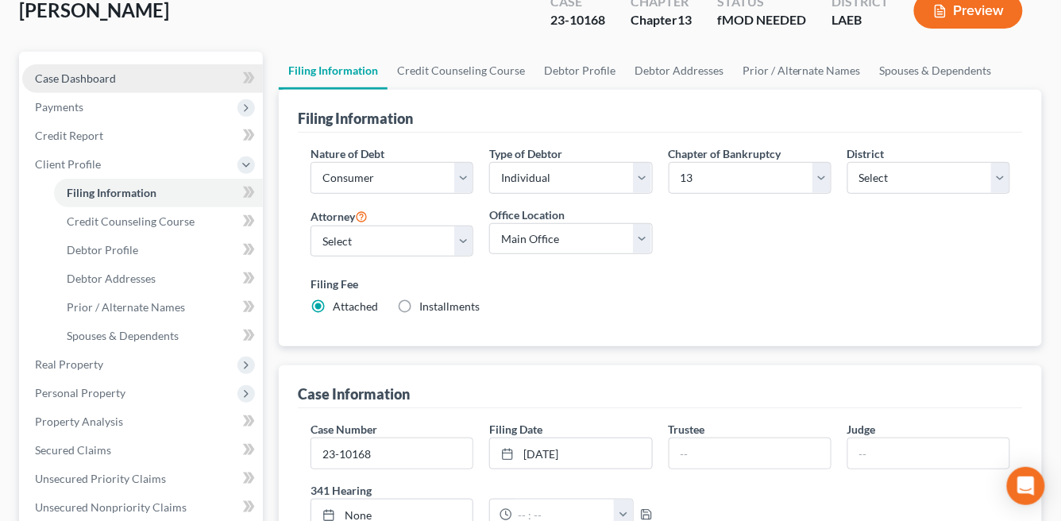 This screenshot has width=1061, height=521. I want to click on label: Office Location, so click(526, 214).